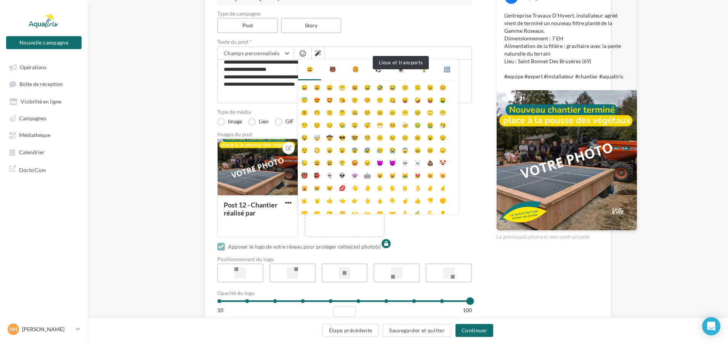  I want to click on span: Médiathèque, so click(35, 135).